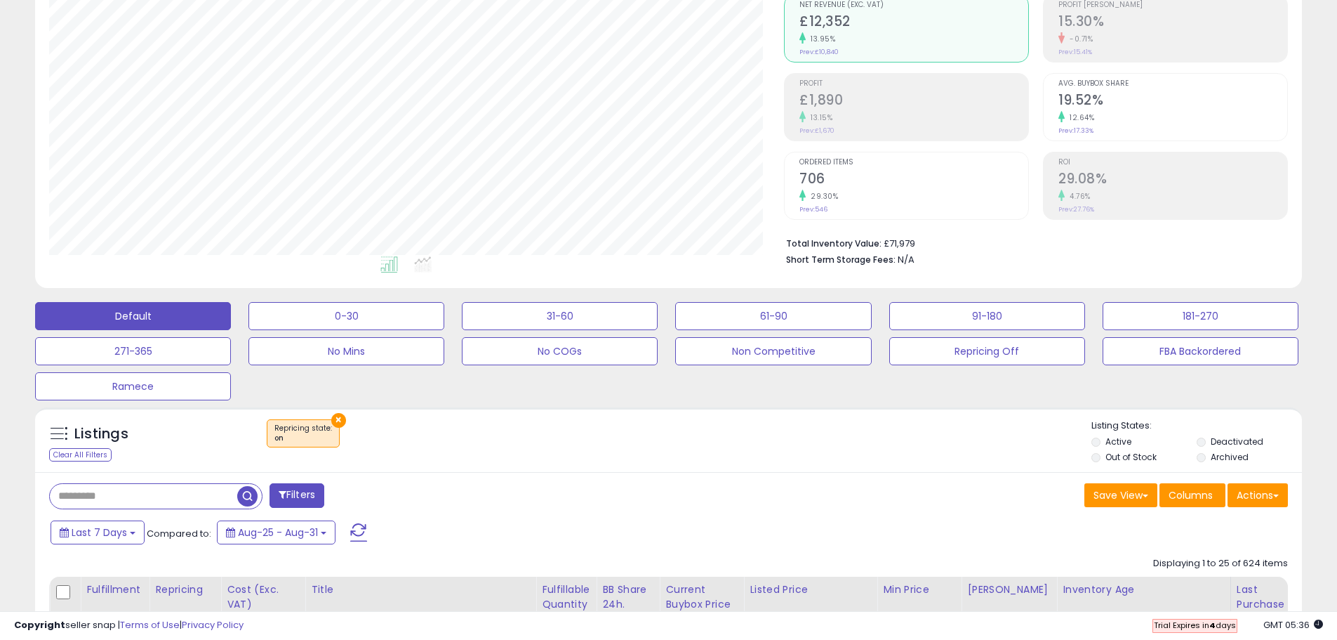 The width and height of the screenshot is (1337, 640). Describe the element at coordinates (1118, 441) in the screenshot. I see `label: Active` at that location.